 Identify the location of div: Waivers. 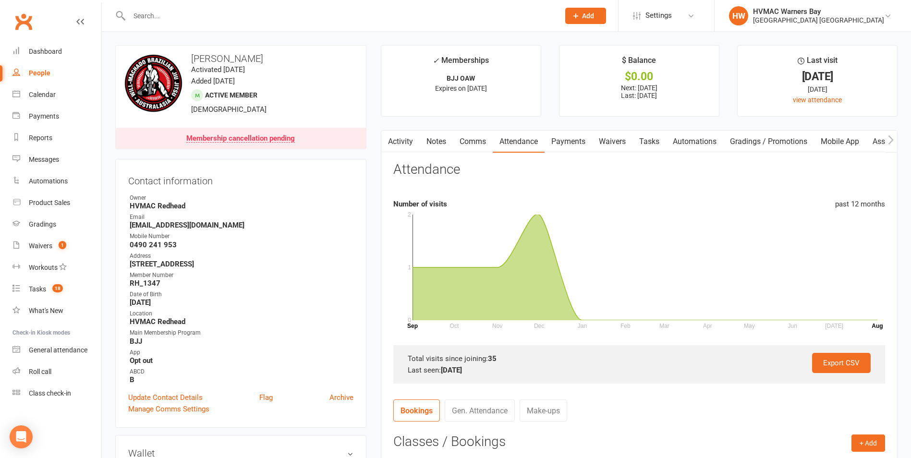
(40, 246).